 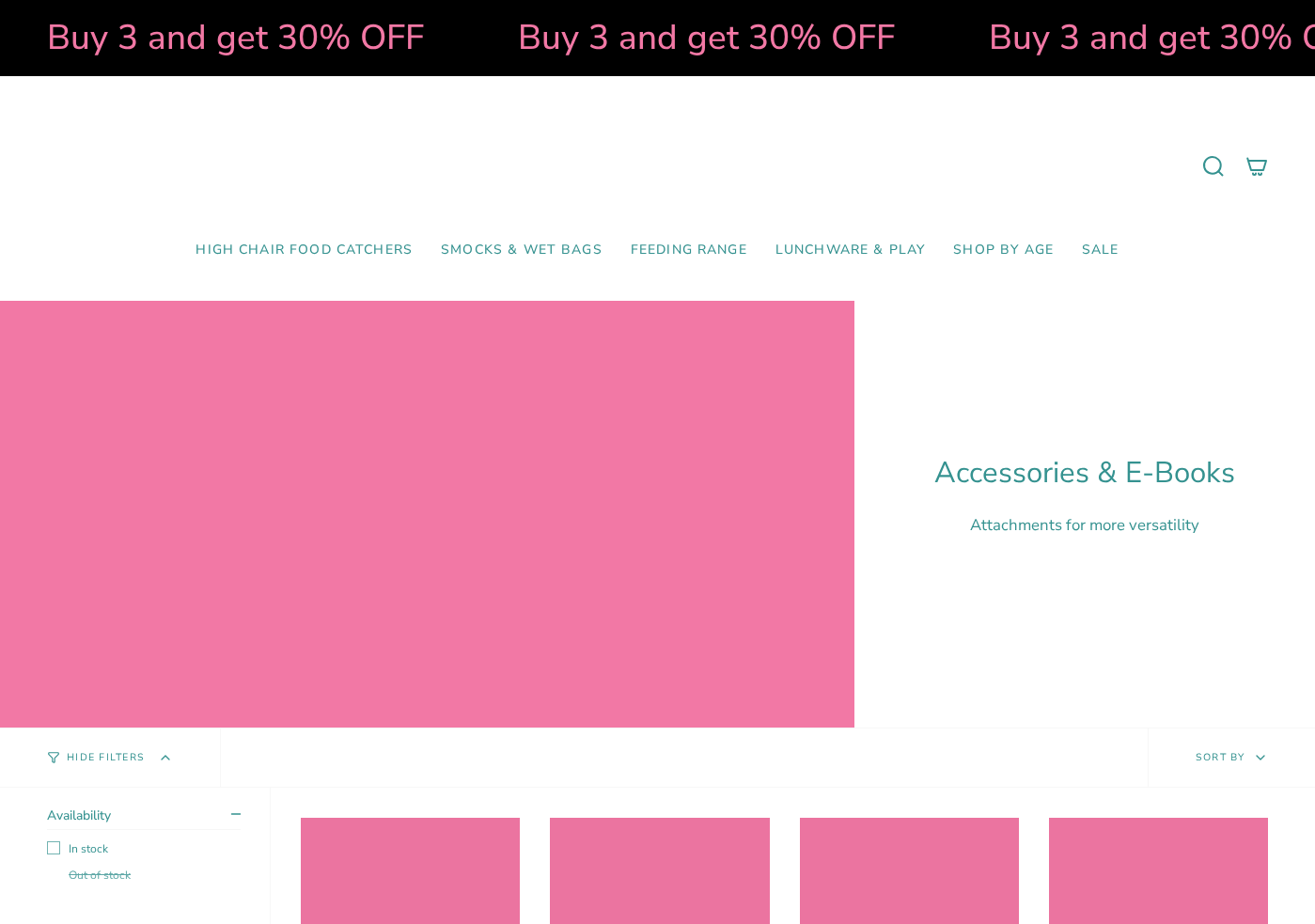 What do you see at coordinates (521, 250) in the screenshot?
I see `span: Smocks & Wet Bags` at bounding box center [521, 250].